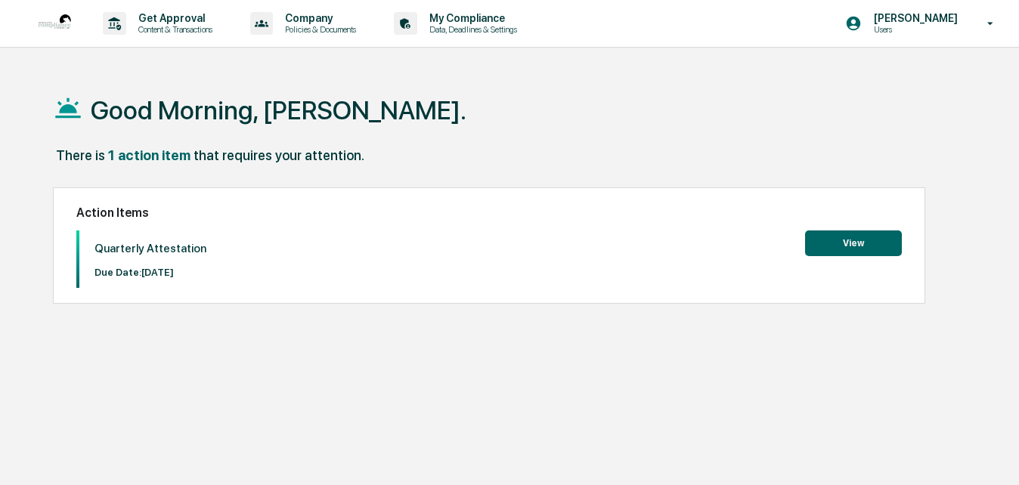 The height and width of the screenshot is (485, 1019). What do you see at coordinates (854, 242) in the screenshot?
I see `a: View` at bounding box center [854, 242].